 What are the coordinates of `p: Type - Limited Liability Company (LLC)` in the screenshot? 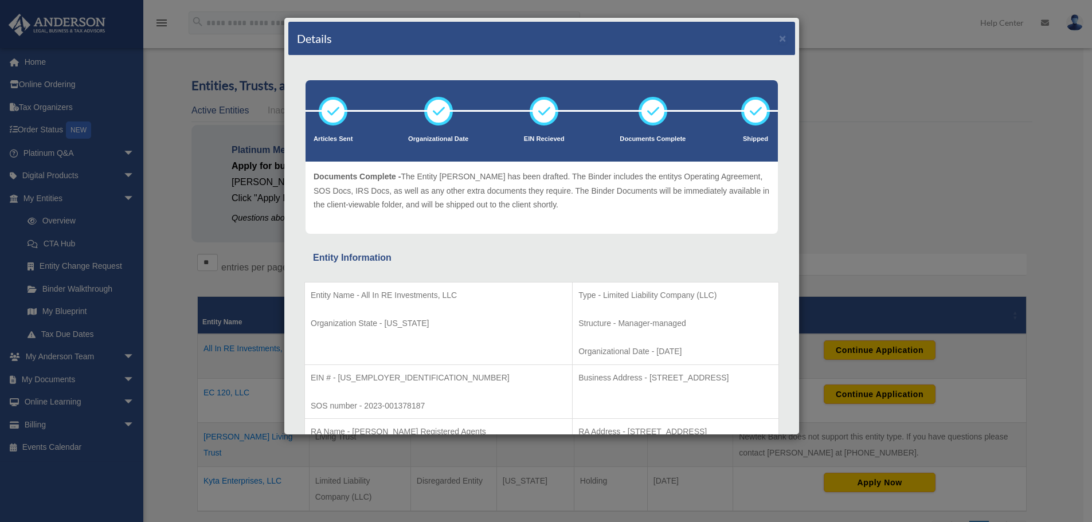 It's located at (675, 295).